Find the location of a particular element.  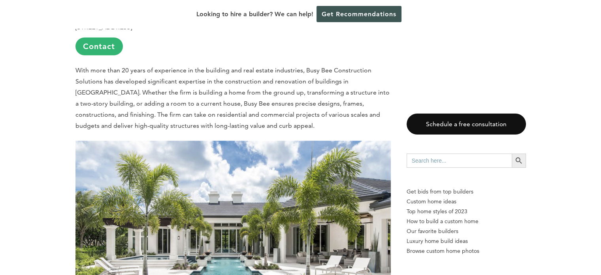

svg: Search is located at coordinates (519, 160).